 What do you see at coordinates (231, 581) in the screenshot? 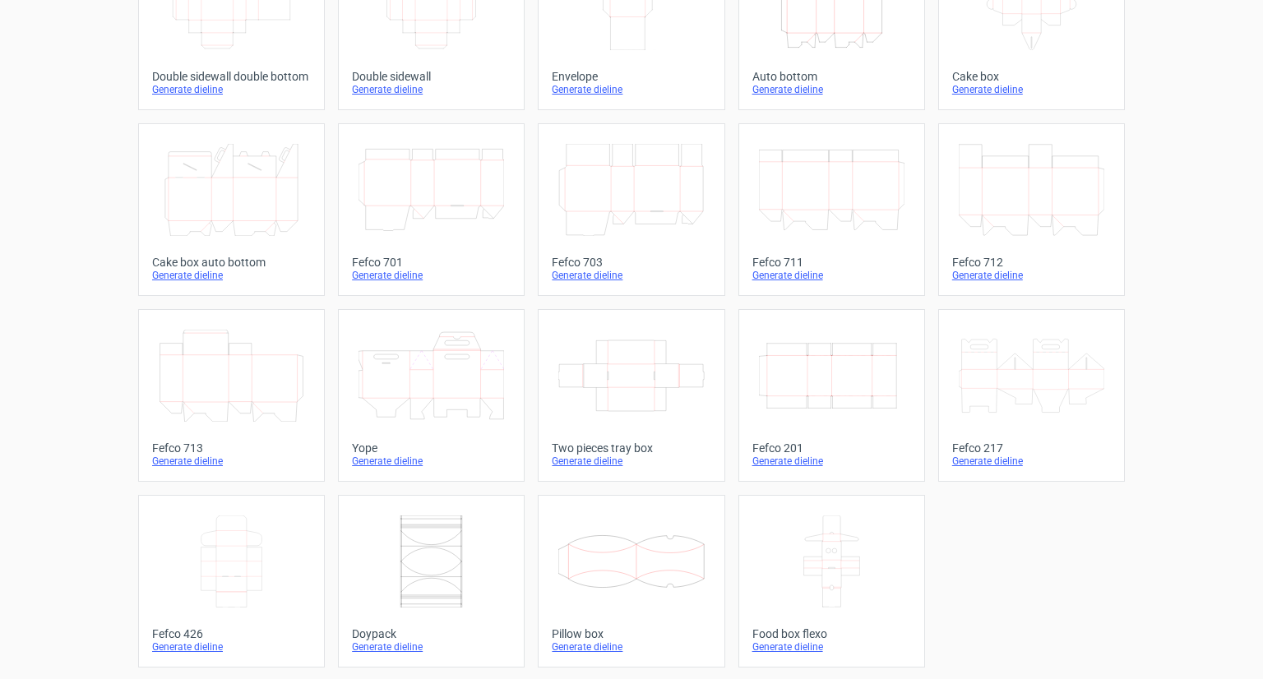
I see `a: Fefco 426Generate dieline` at bounding box center [231, 581].